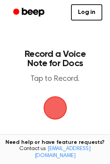 The width and height of the screenshot is (110, 164). What do you see at coordinates (86, 12) in the screenshot?
I see `a: Log in` at bounding box center [86, 12].